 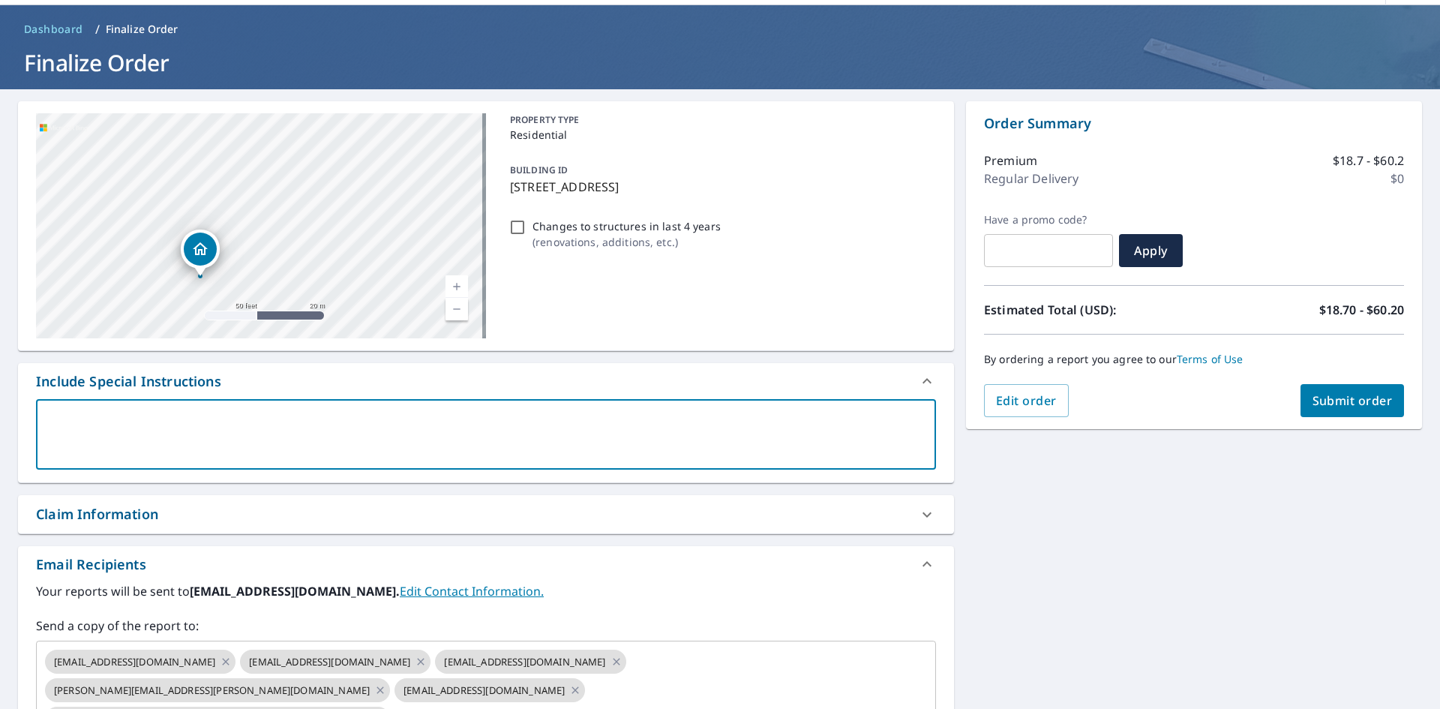 I want to click on p: $18.7 - $60.2, so click(x=1368, y=160).